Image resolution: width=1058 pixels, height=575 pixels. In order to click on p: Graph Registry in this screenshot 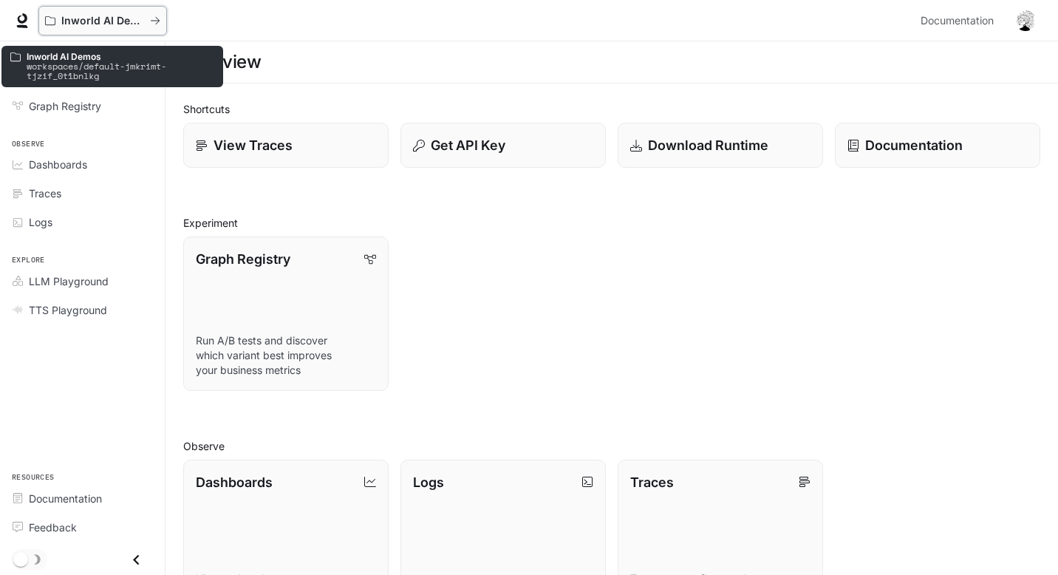, I will do `click(243, 259)`.